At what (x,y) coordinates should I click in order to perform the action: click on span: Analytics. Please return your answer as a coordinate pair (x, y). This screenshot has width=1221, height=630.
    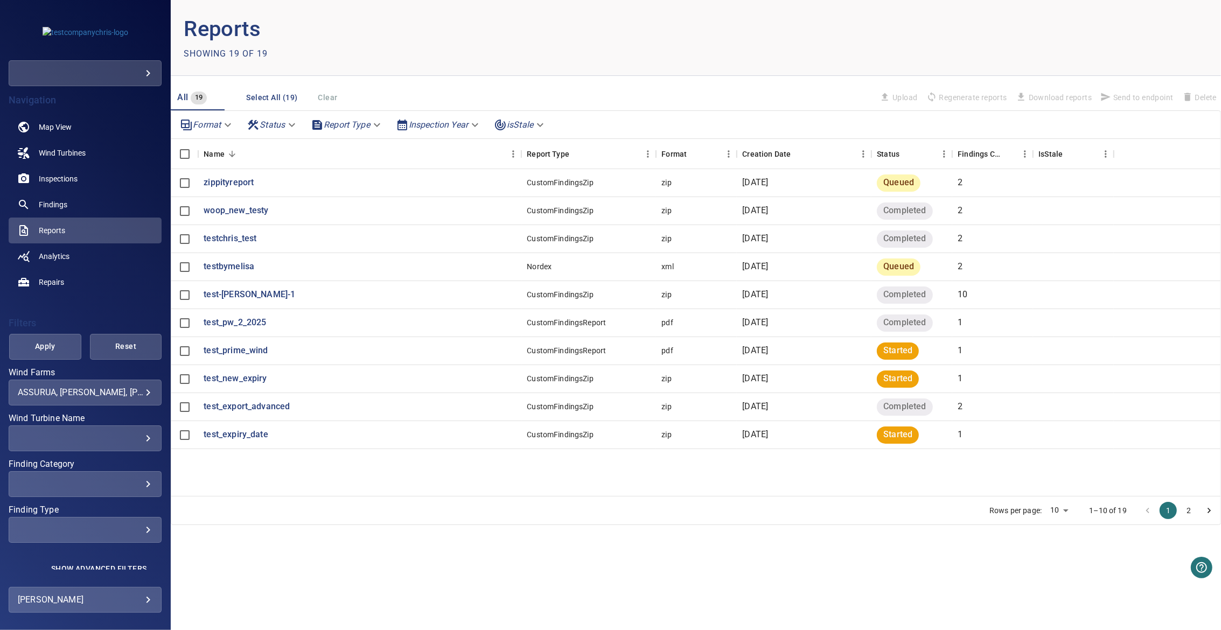
    Looking at the image, I should click on (54, 256).